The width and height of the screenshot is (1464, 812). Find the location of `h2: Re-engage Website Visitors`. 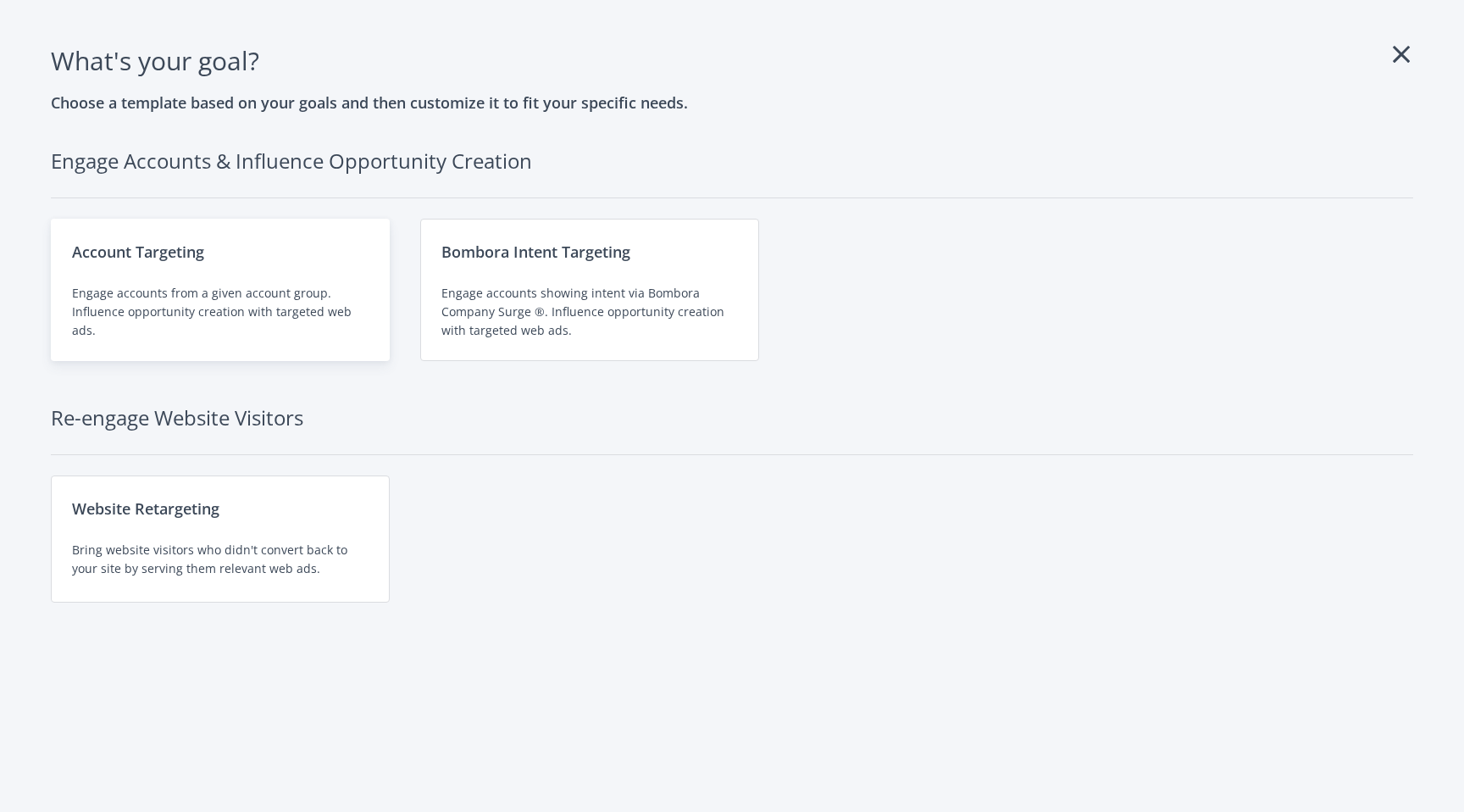

h2: Re-engage Website Visitors is located at coordinates (732, 428).